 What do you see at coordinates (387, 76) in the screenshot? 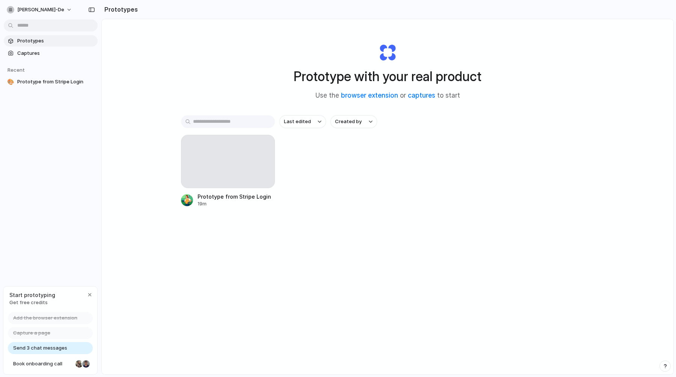
I see `h1: Prototype with your real product` at bounding box center [387, 76].